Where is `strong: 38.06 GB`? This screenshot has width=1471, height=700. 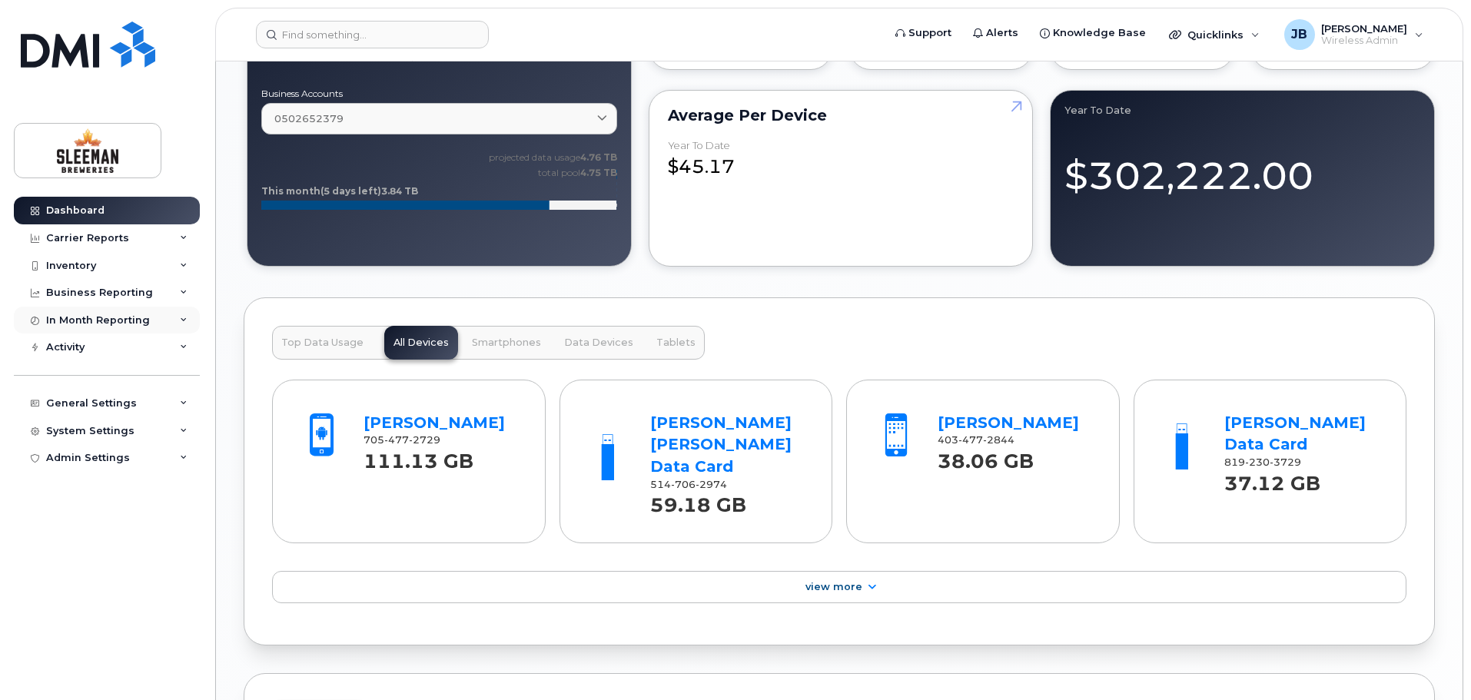 strong: 38.06 GB is located at coordinates (985, 456).